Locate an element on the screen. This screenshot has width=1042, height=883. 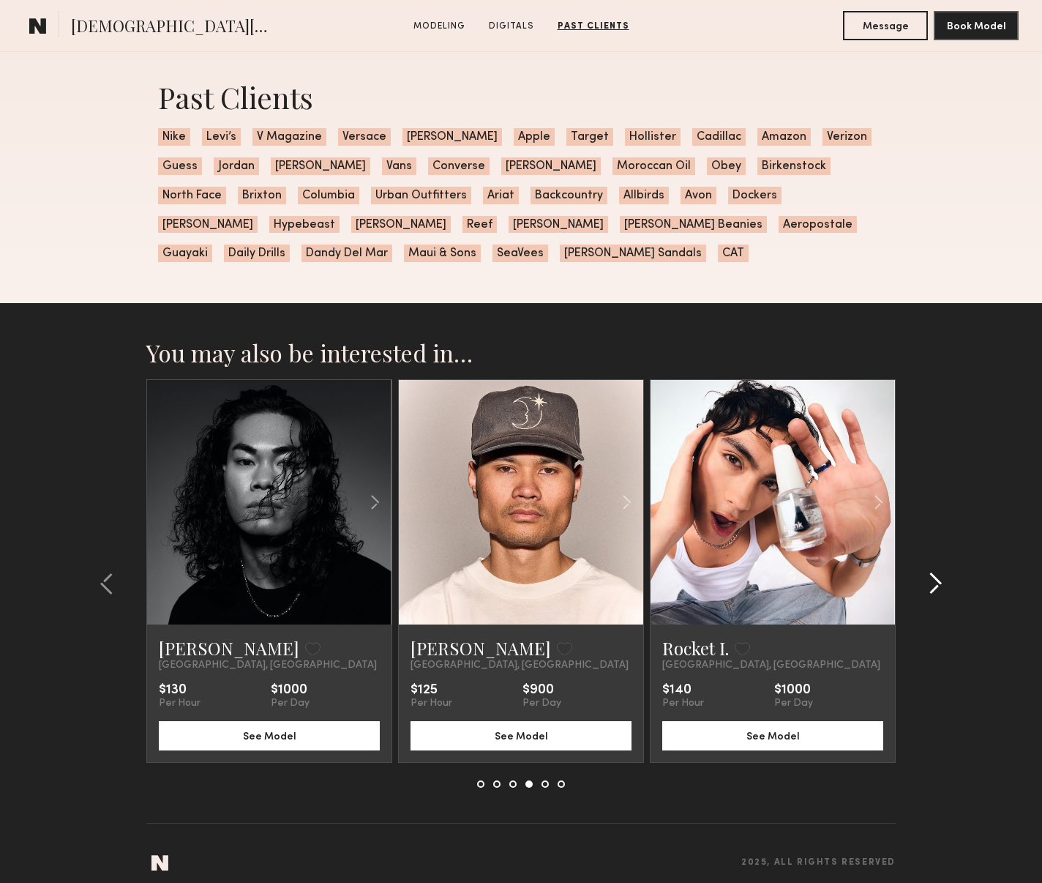
span: Nike is located at coordinates (174, 137).